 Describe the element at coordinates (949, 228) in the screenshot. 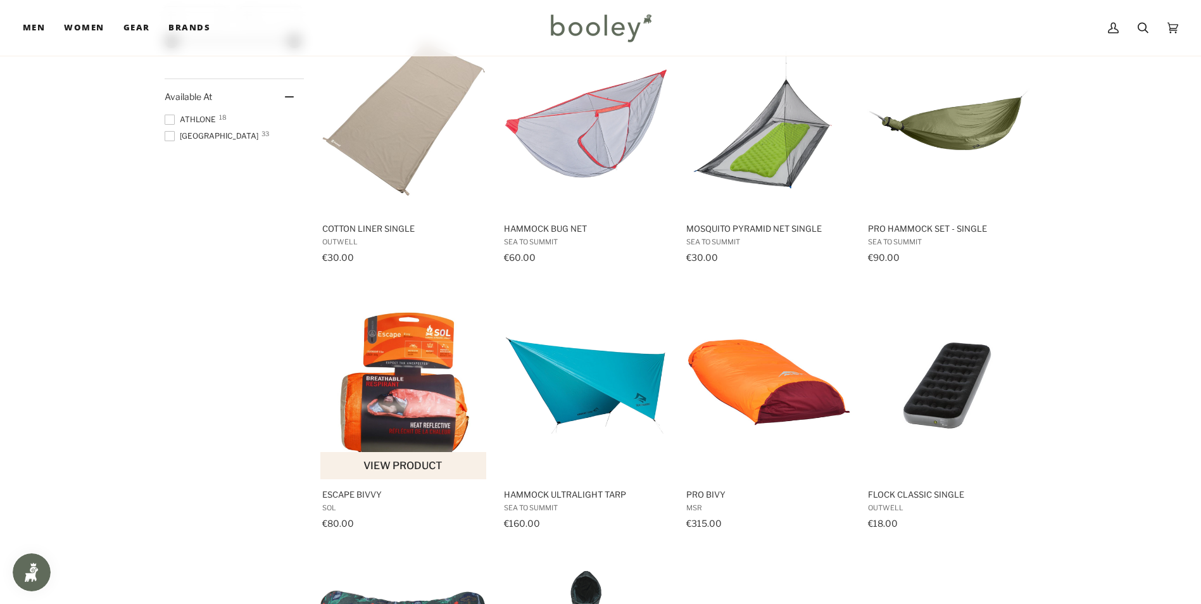

I see `span: Pro Hammock Set - Single` at that location.